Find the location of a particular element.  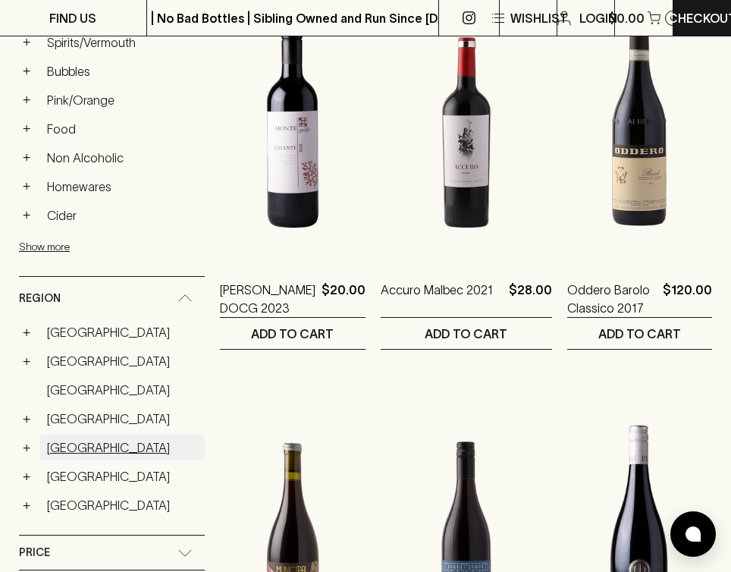

p: $120.00 is located at coordinates (687, 299).